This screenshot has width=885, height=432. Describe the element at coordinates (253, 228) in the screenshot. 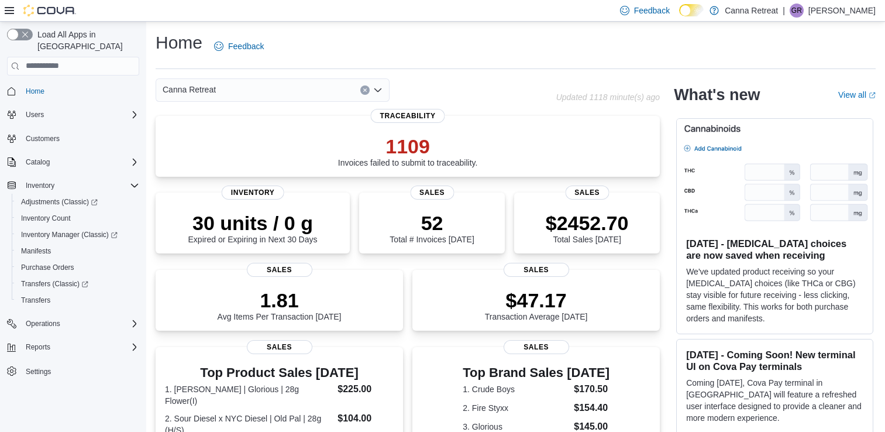

I see `div: Expired or Expiring in Next 30 Days` at that location.